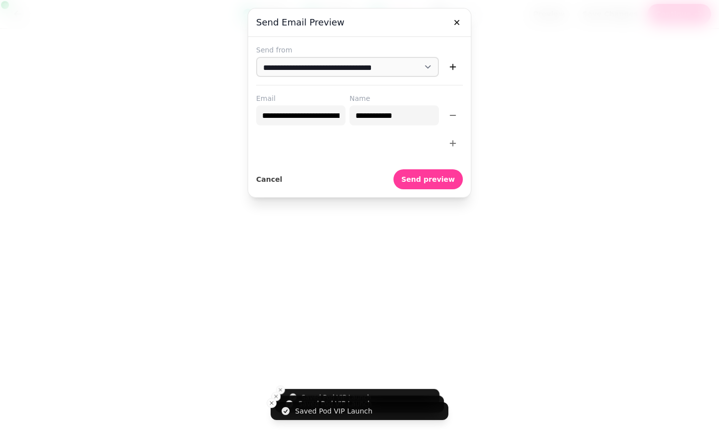  Describe the element at coordinates (359, 22) in the screenshot. I see `h3: Send email preview` at that location.